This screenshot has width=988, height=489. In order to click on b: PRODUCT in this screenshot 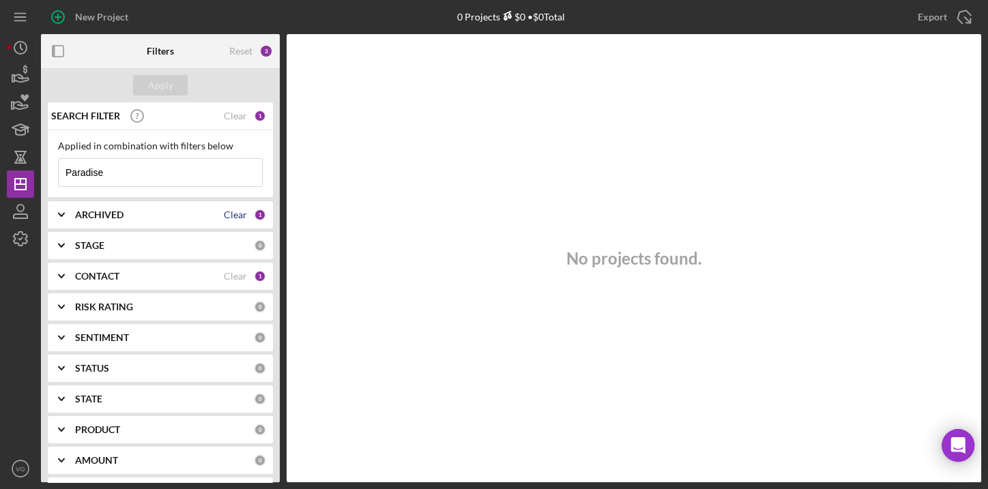, I will do `click(98, 430)`.